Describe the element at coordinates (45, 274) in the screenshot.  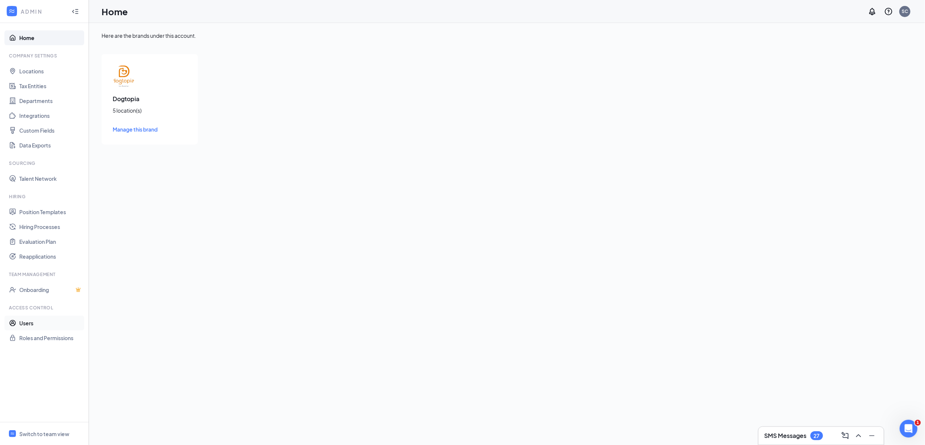
I see `div: Team Management` at that location.